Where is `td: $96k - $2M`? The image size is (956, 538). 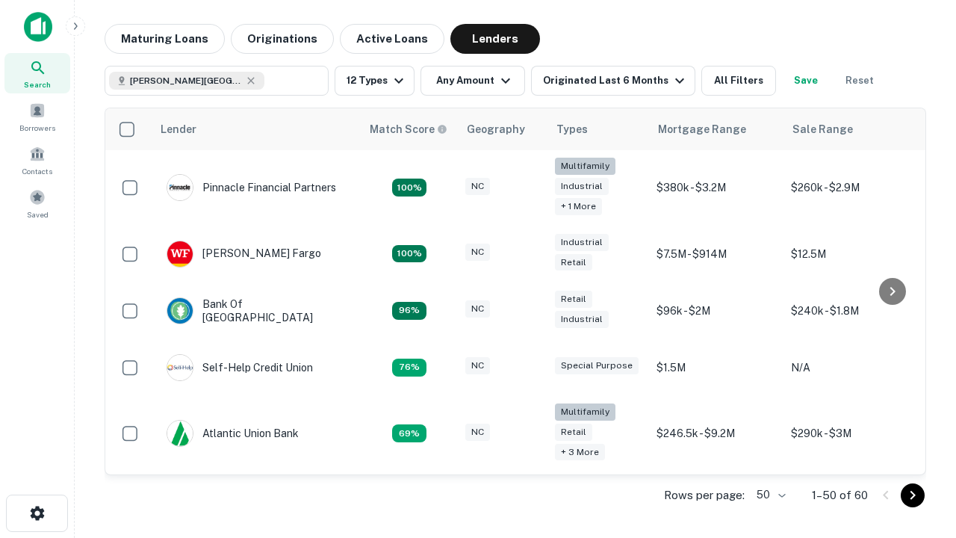 td: $96k - $2M is located at coordinates (717, 311).